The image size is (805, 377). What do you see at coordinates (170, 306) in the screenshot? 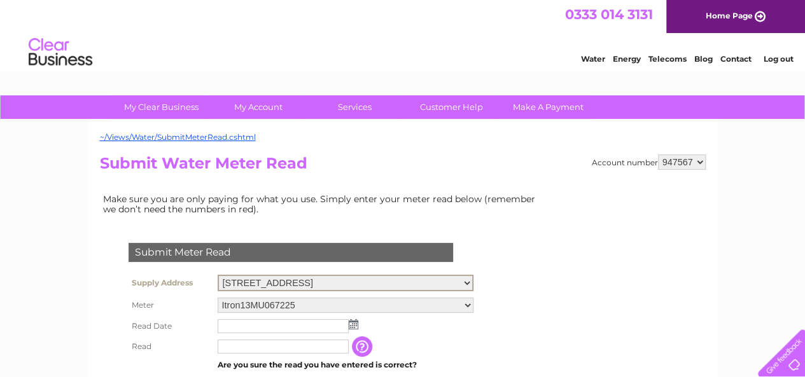
I see `th: Meter` at bounding box center [170, 306].